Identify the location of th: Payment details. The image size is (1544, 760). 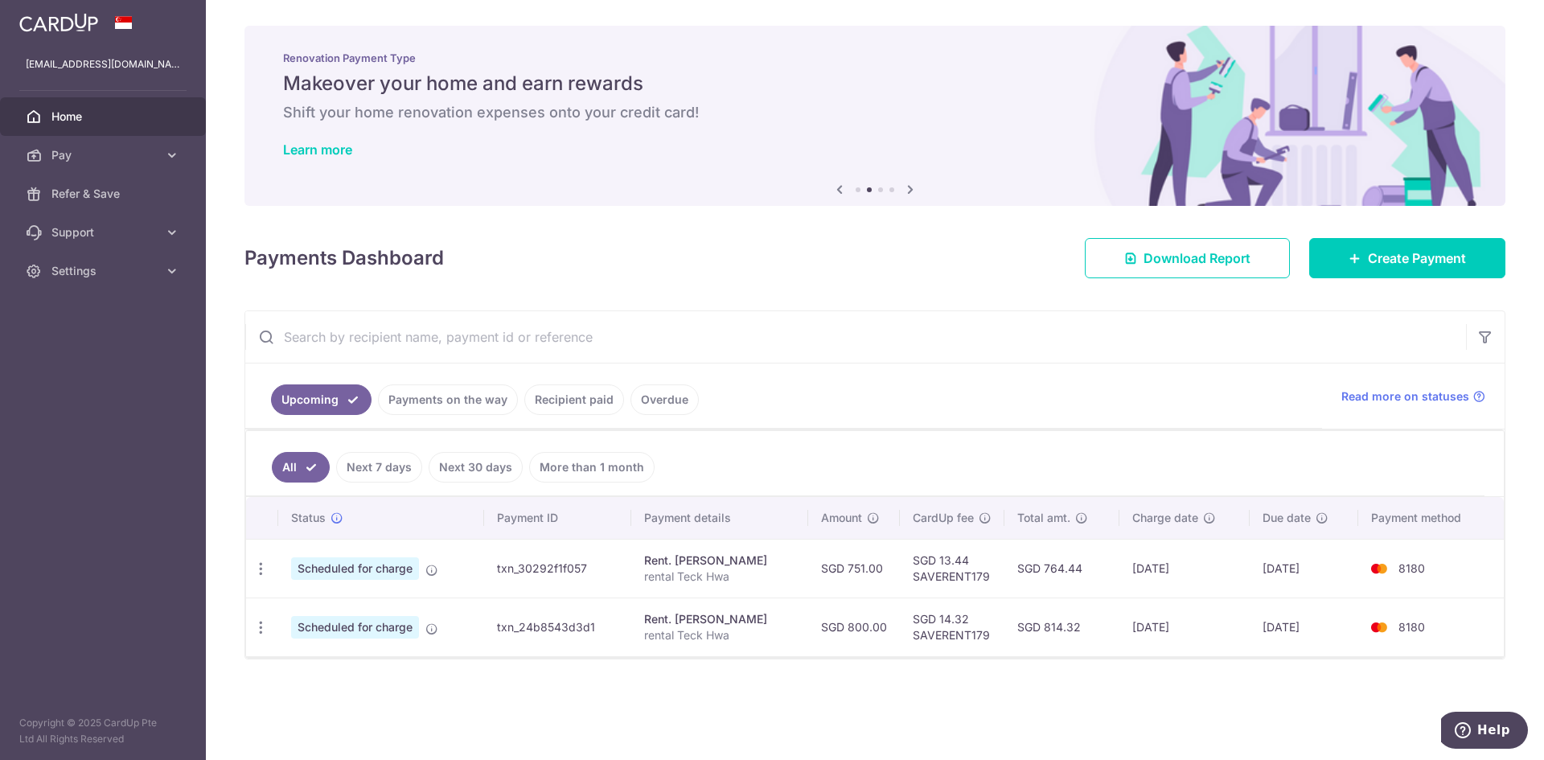
(720, 518).